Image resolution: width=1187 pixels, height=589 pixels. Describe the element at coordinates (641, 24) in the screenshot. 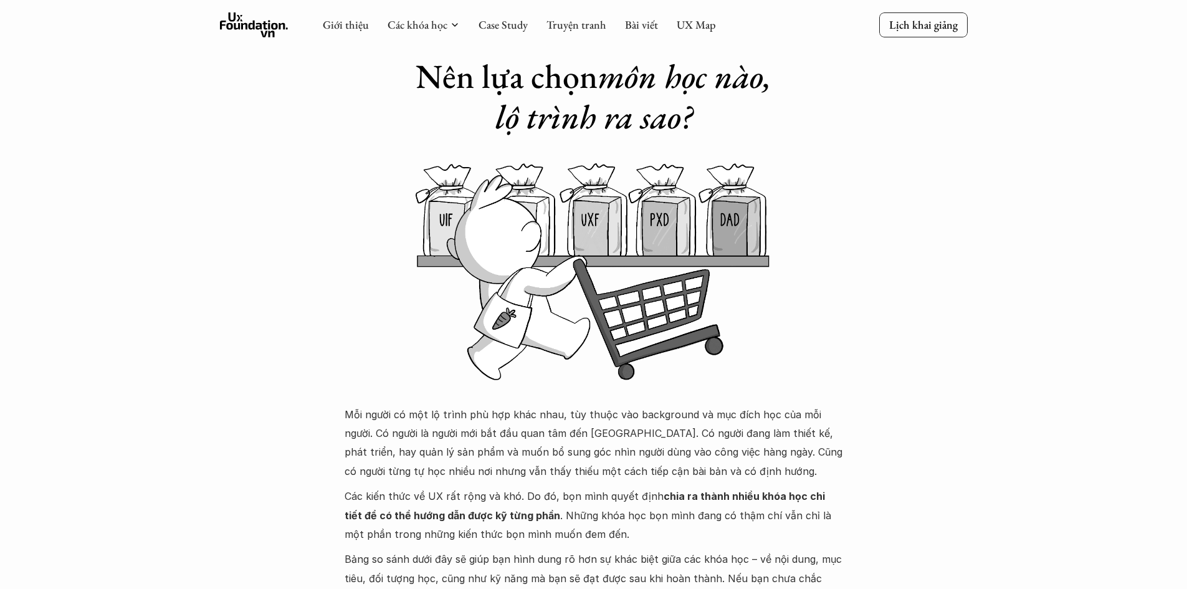

I see `a: Bài viết` at that location.